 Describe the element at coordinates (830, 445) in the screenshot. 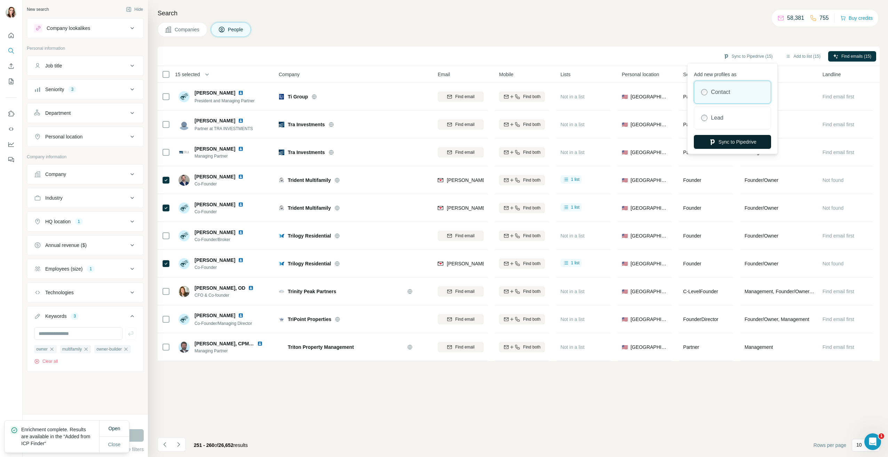

I see `span: Rows per page` at that location.